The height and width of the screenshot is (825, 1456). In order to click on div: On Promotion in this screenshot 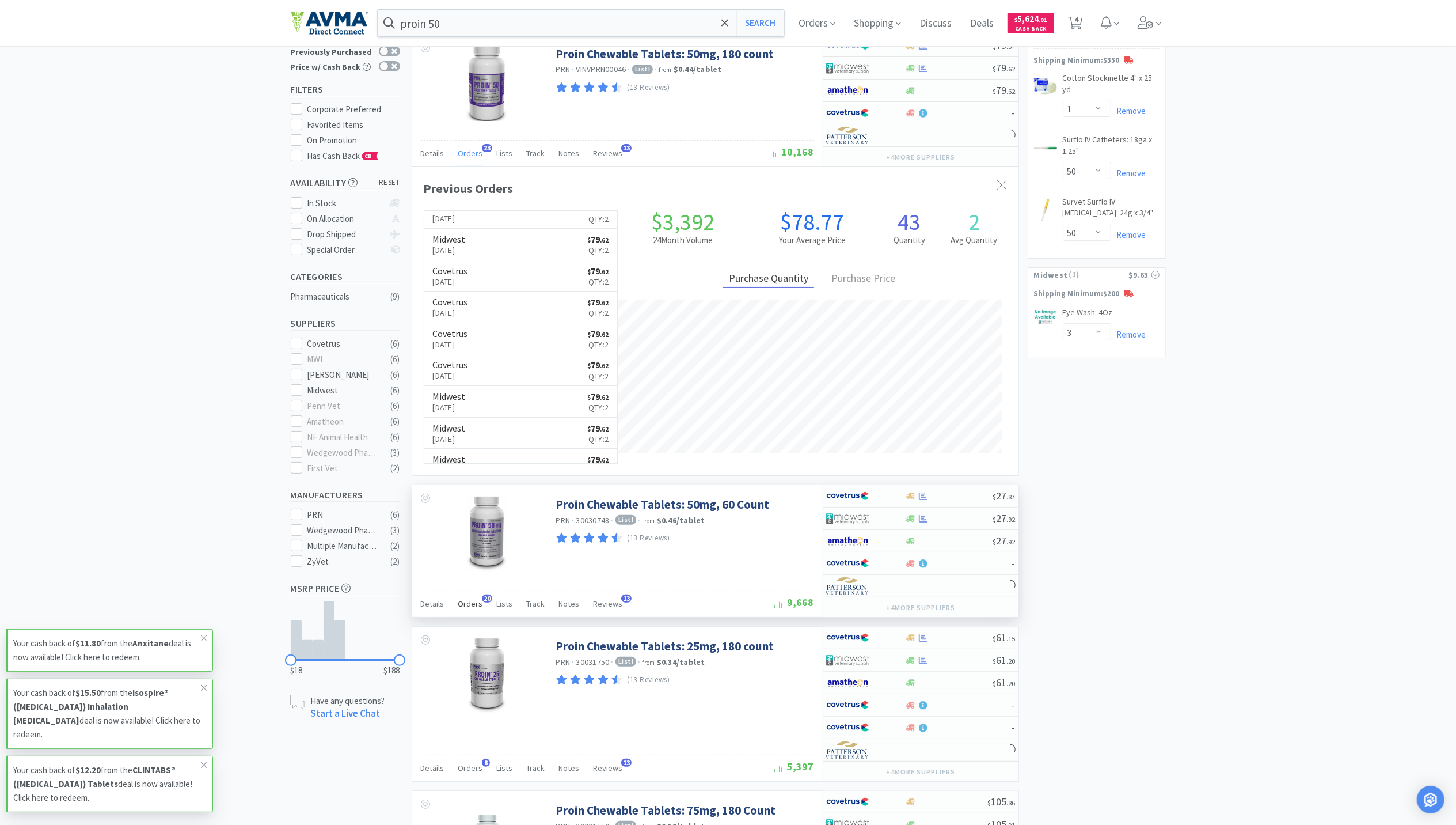, I will do `click(354, 140)`.